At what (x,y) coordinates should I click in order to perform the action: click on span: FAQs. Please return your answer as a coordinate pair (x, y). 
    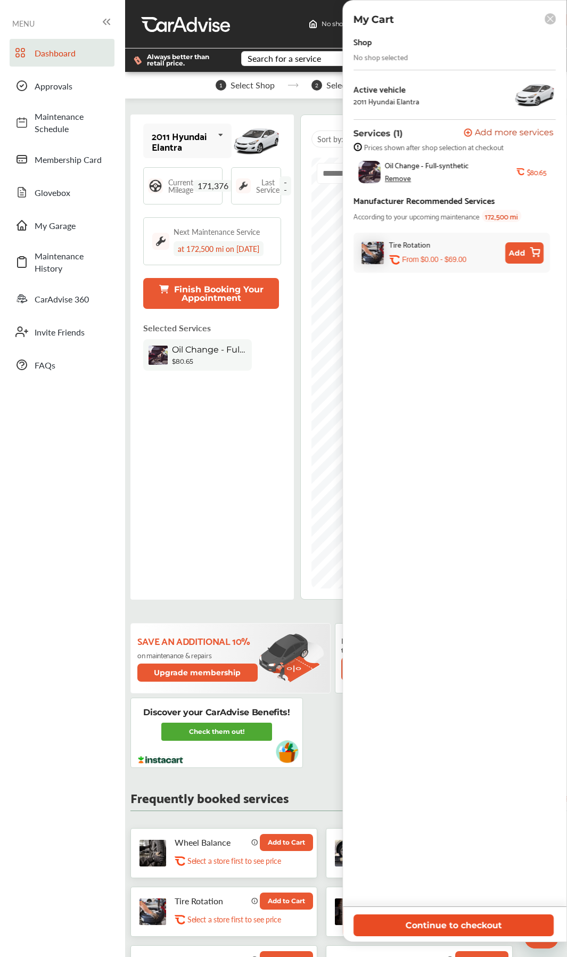
    Looking at the image, I should click on (72, 365).